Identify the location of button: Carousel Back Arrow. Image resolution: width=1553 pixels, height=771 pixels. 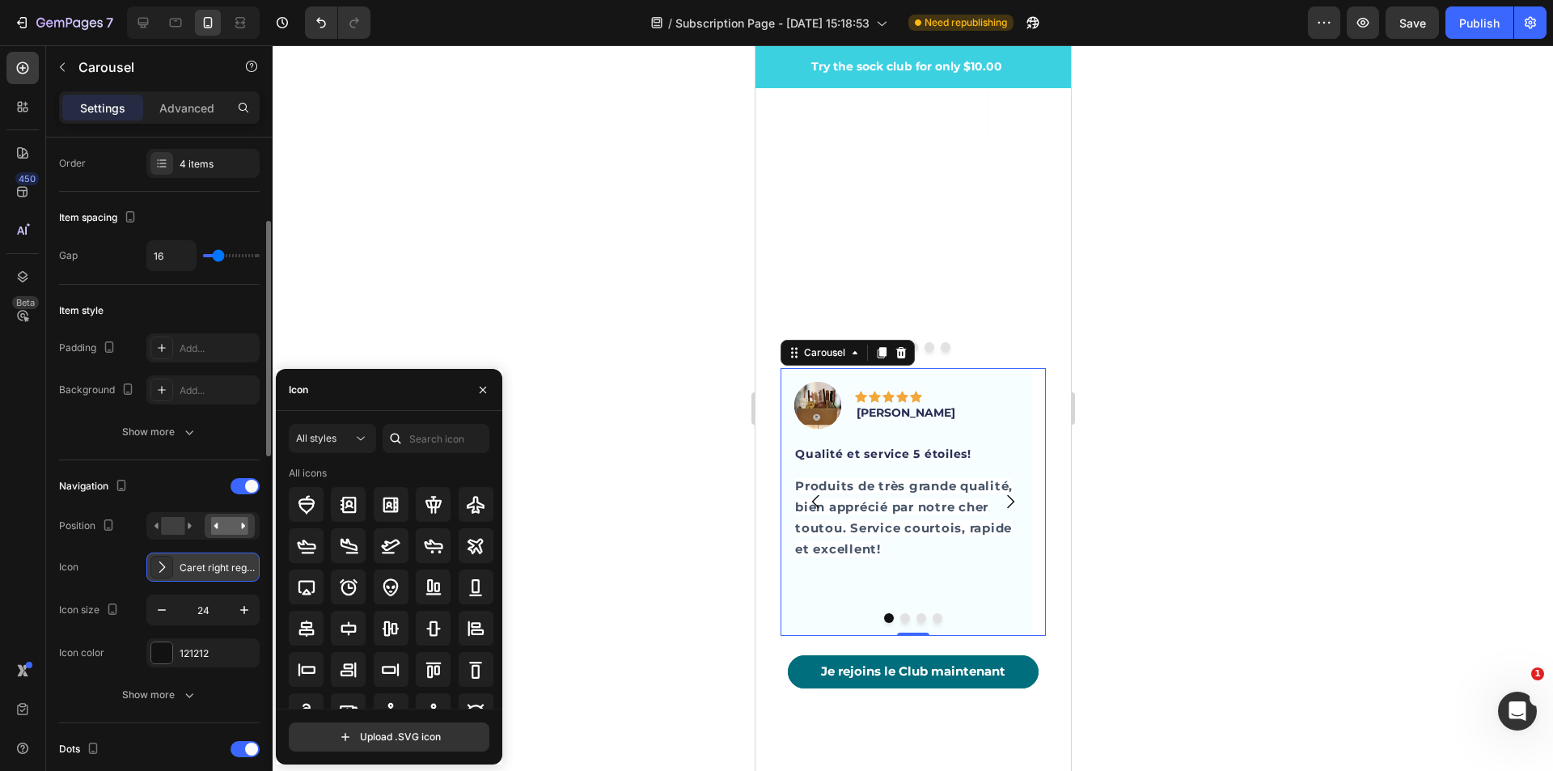
(61, 456).